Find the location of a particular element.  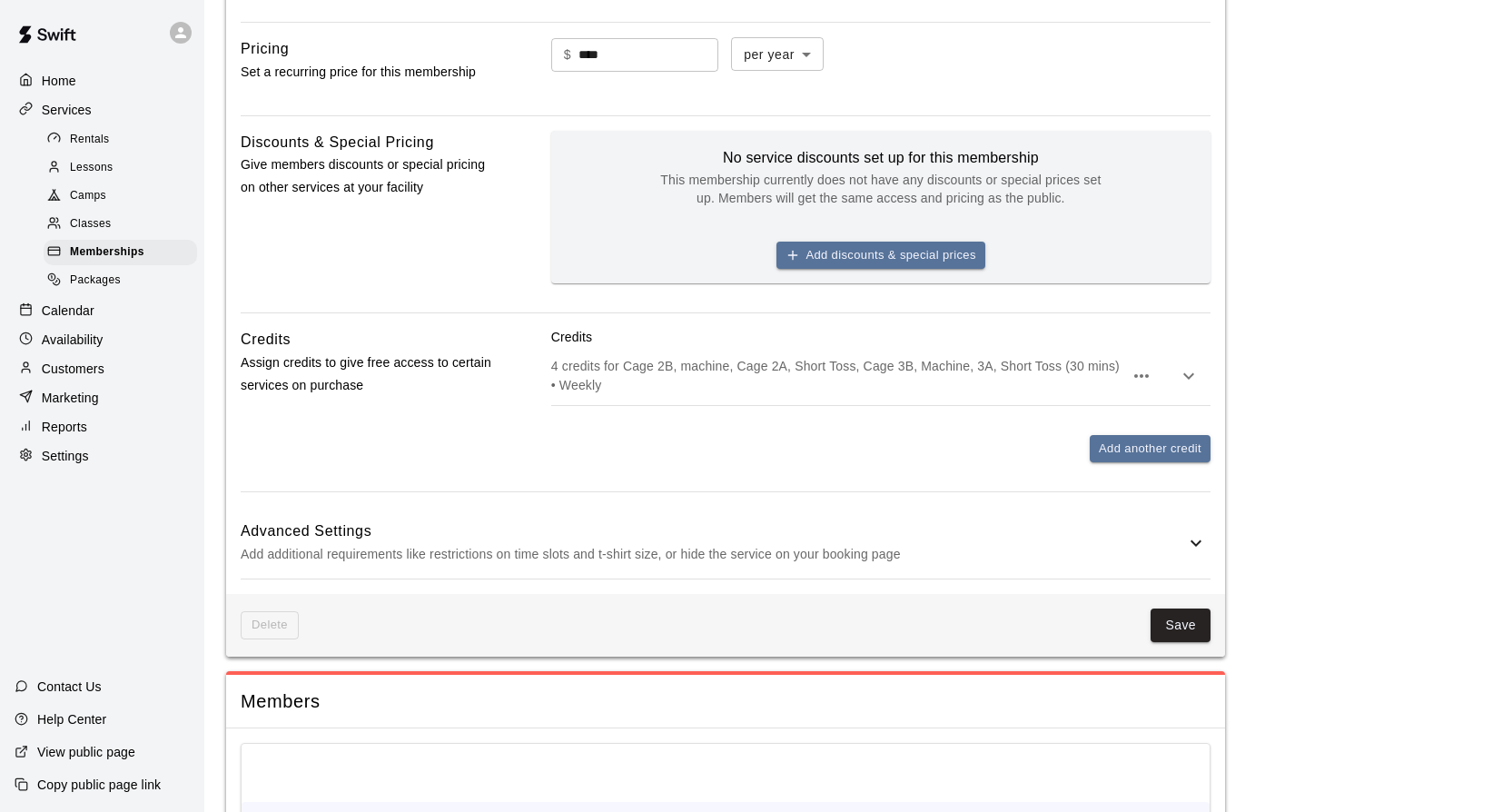

div: 4 credits for Cage 2B, machine, Cage 2A, Short Toss, Cage 3B, Machine, 3A, Short Toss (30 mins) •... is located at coordinates (881, 375).